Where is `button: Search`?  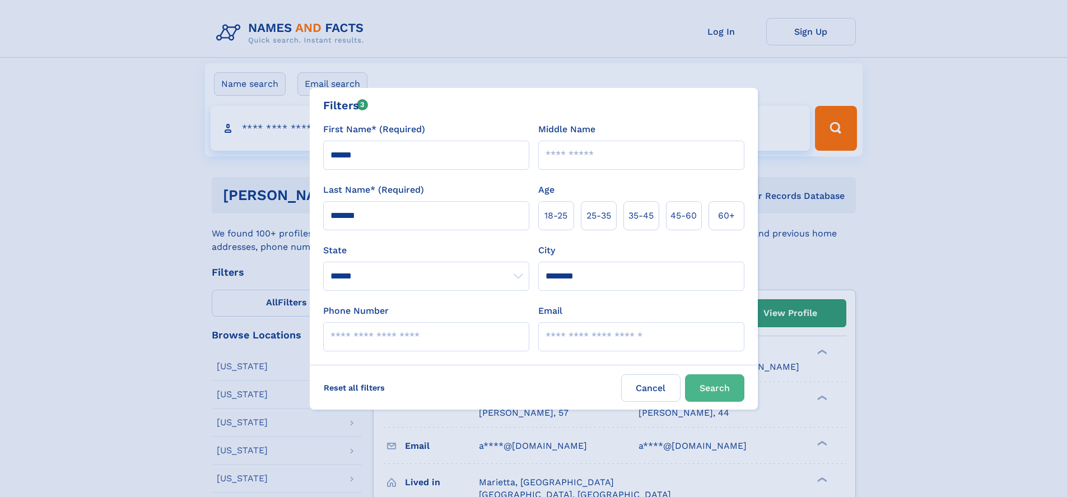 button: Search is located at coordinates (715, 388).